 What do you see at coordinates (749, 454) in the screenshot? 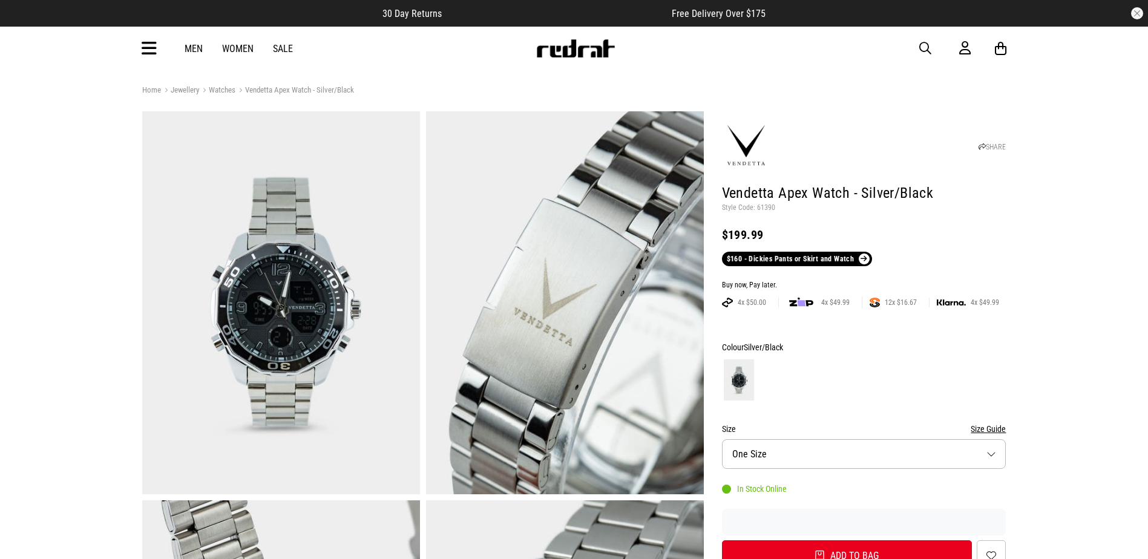
I see `span: One Size` at bounding box center [749, 454].